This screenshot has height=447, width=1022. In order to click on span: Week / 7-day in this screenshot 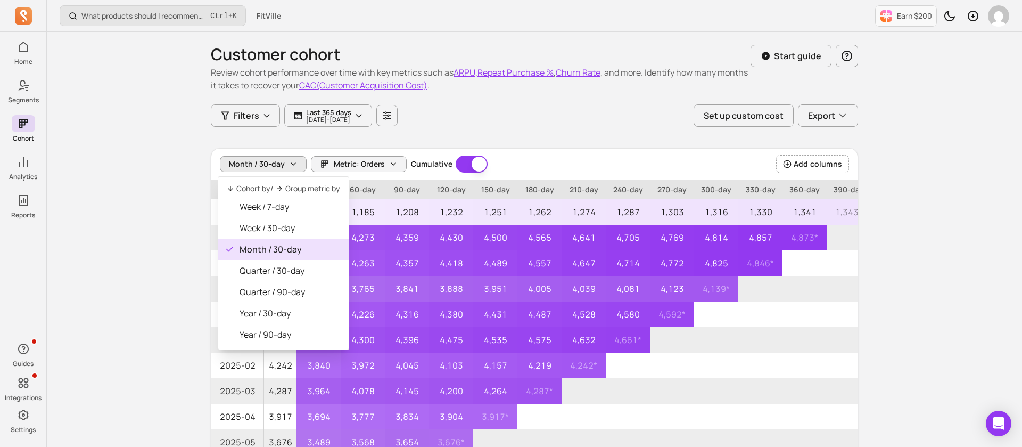, I will do `click(290, 207)`.